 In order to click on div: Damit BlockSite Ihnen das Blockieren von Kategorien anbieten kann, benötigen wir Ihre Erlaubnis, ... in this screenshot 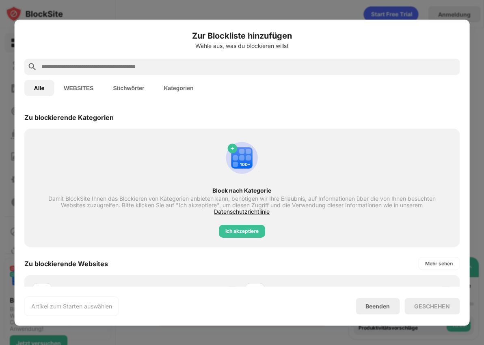, I will do `click(242, 205)`.